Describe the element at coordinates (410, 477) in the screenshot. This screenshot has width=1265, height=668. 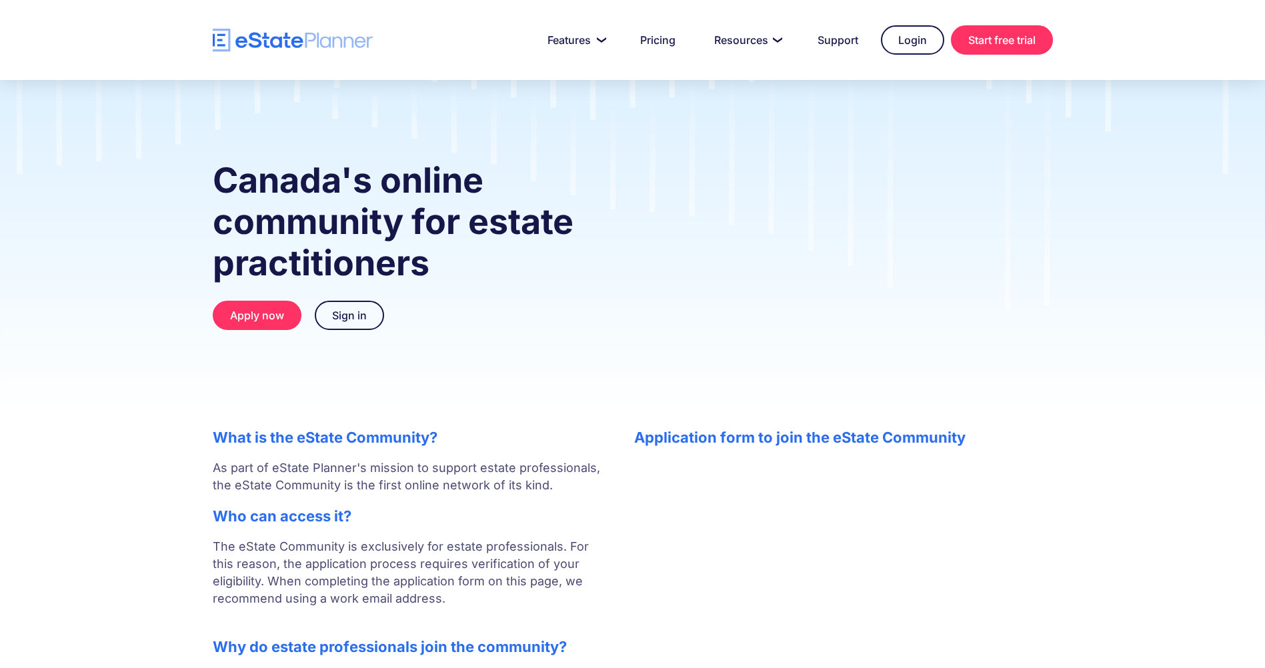
I see `p: As part of eState Planner's mission to support estate professionals, the eState Community is the ...` at that location.